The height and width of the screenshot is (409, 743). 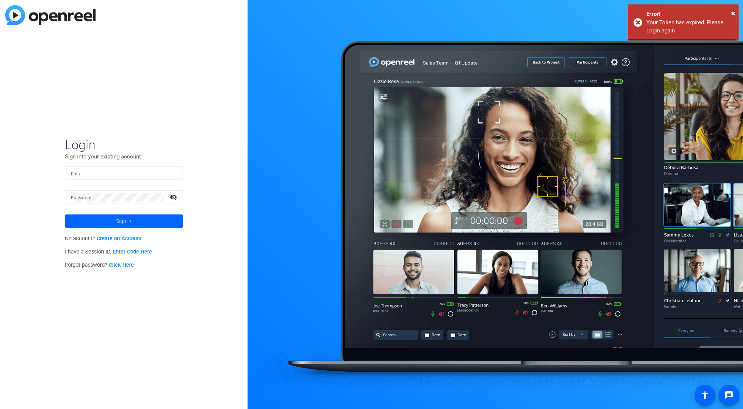 I want to click on mat-icon: visibility_off, so click(x=174, y=197).